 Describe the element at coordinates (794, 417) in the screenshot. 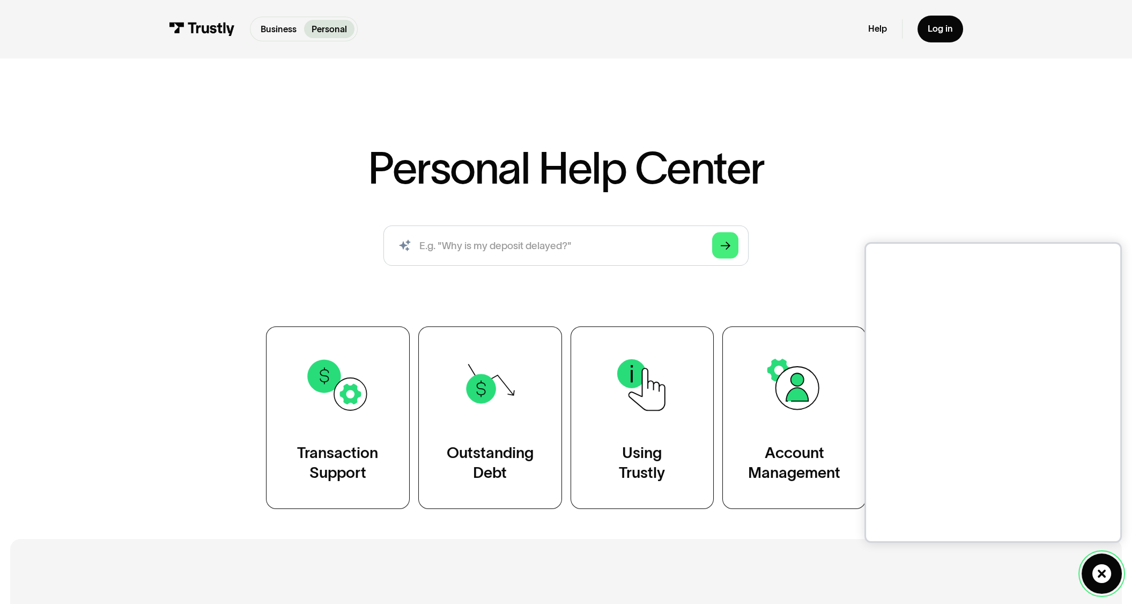

I see `a: AccountManagement` at that location.